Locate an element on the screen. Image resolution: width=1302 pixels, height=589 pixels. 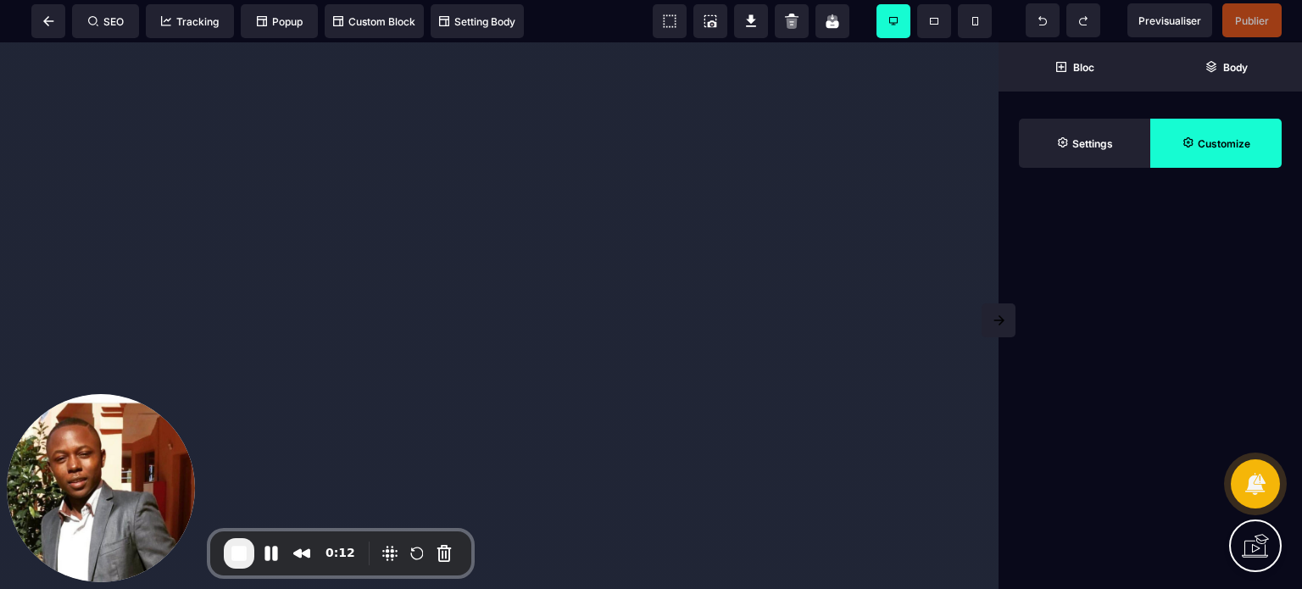
strong: Settings is located at coordinates (1093, 143).